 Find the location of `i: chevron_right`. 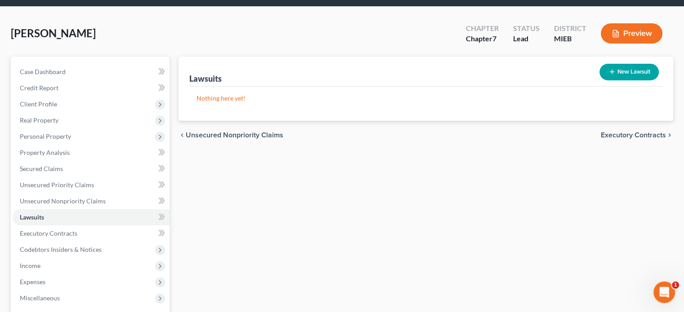

i: chevron_right is located at coordinates (669, 135).